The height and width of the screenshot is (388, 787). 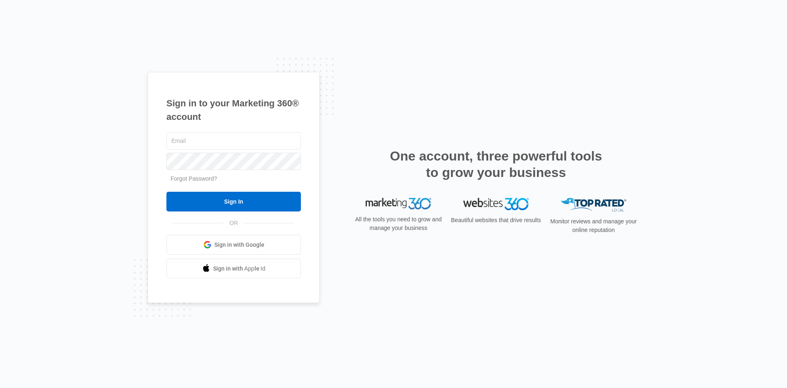 I want to click on span: Sign in with Apple Id, so click(x=240, y=268).